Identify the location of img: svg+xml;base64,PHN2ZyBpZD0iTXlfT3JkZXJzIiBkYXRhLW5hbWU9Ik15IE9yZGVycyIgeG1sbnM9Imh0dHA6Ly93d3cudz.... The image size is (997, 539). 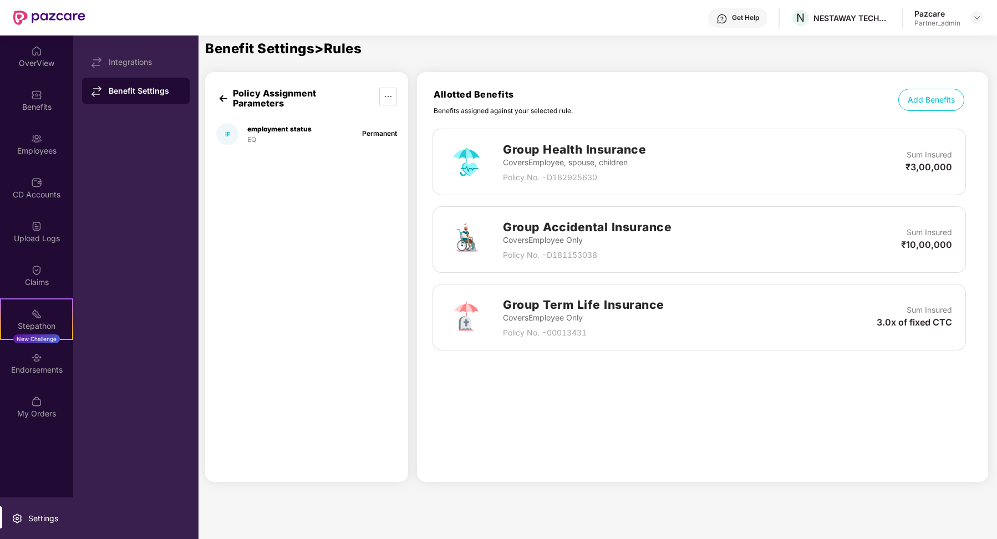
(37, 402).